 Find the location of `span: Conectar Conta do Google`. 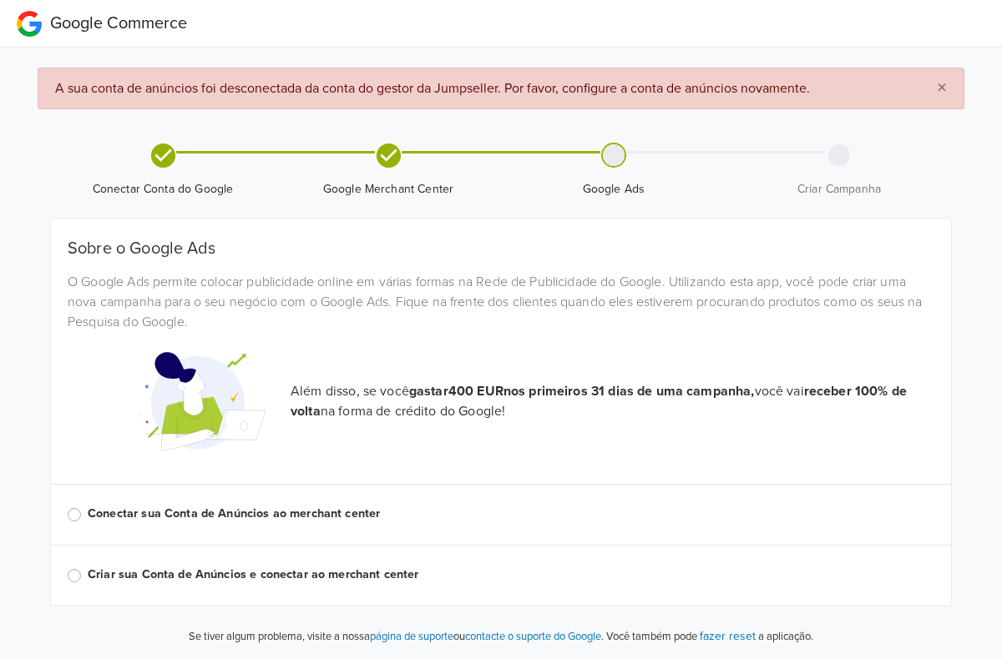

span: Conectar Conta do Google is located at coordinates (163, 189).